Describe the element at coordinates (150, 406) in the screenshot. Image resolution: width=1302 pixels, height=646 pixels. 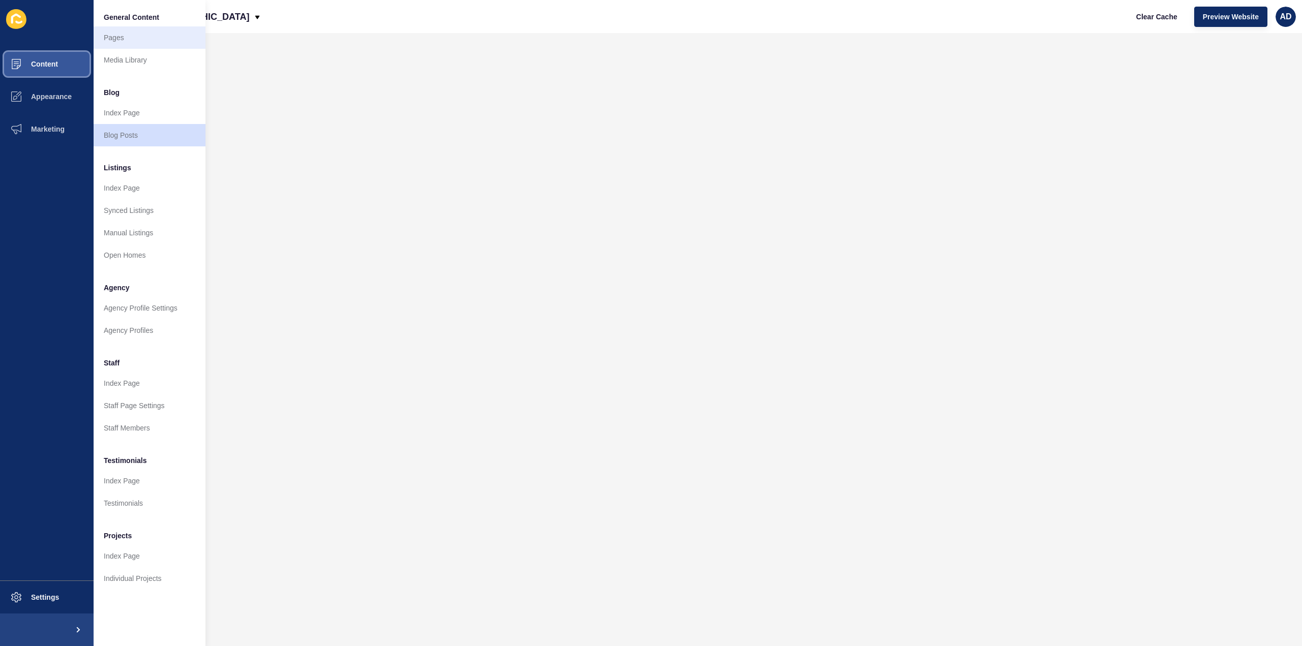
I see `a: Staff Page Settings` at that location.